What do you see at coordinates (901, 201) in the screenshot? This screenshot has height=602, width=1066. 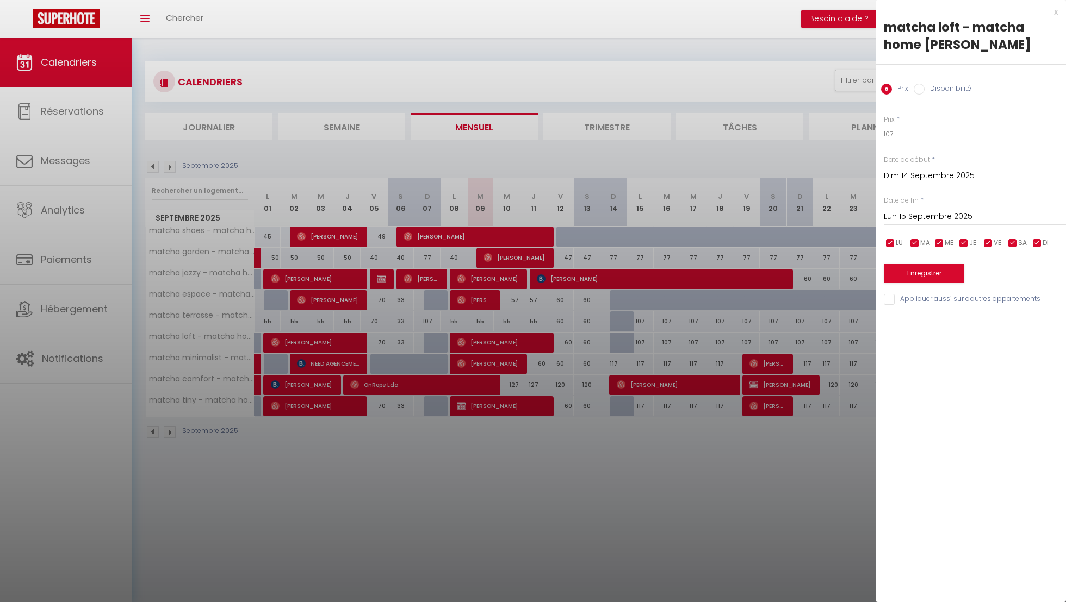 I see `label: Date de fin` at bounding box center [901, 201].